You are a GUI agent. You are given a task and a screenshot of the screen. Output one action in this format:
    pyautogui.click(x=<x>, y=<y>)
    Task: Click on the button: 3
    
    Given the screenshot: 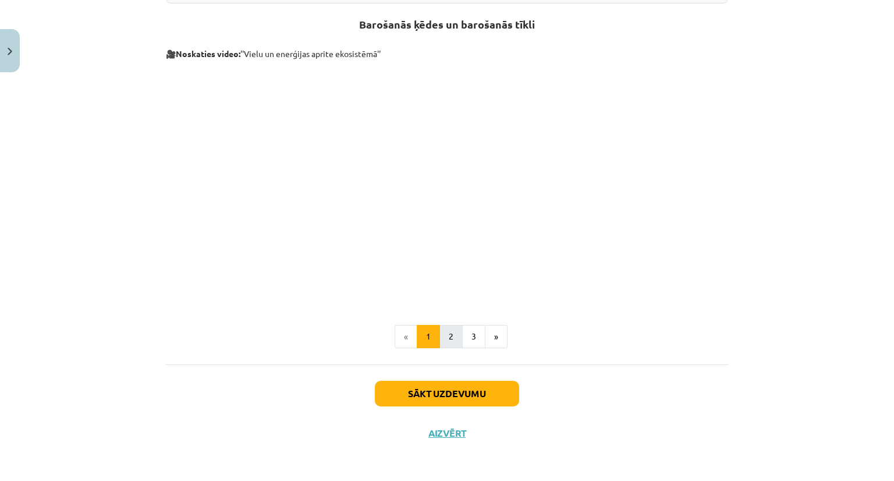 What is the action you would take?
    pyautogui.click(x=474, y=336)
    